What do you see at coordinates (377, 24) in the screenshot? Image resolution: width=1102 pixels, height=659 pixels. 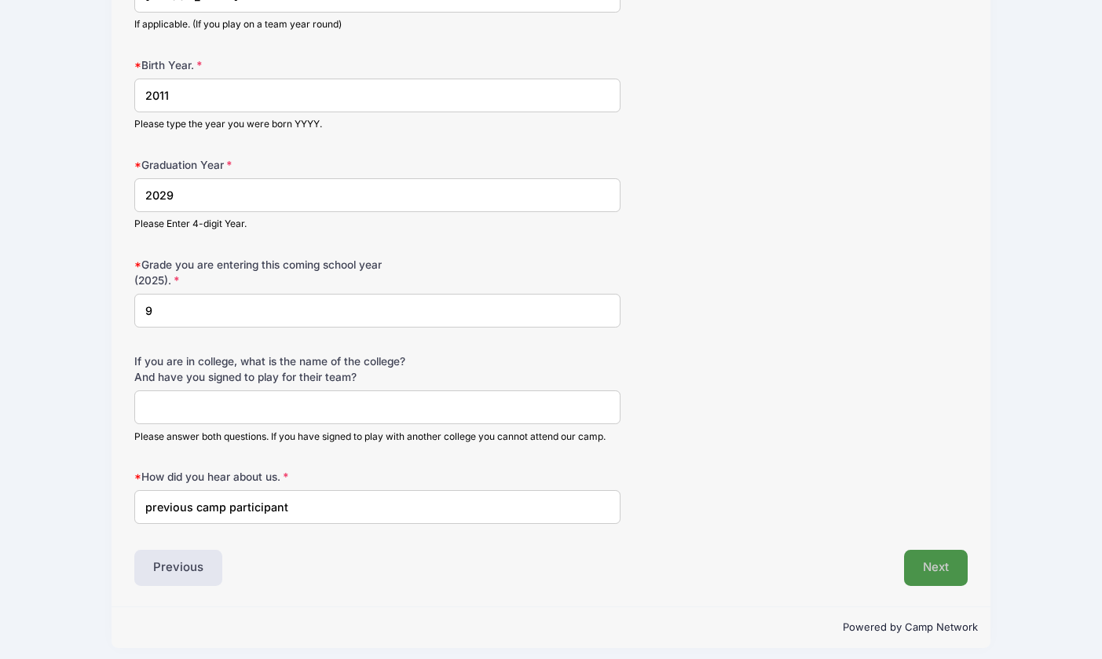 I see `div: If applicable. (If you play on a team year round)` at bounding box center [377, 24].